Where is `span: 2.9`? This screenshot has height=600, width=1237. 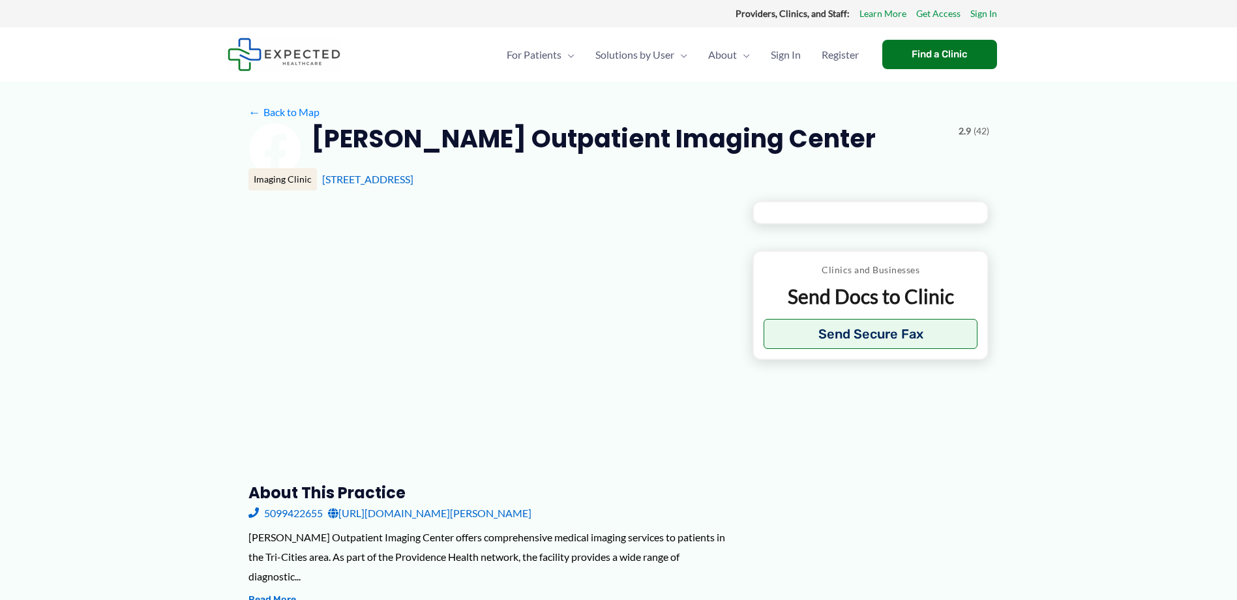 span: 2.9 is located at coordinates (964, 131).